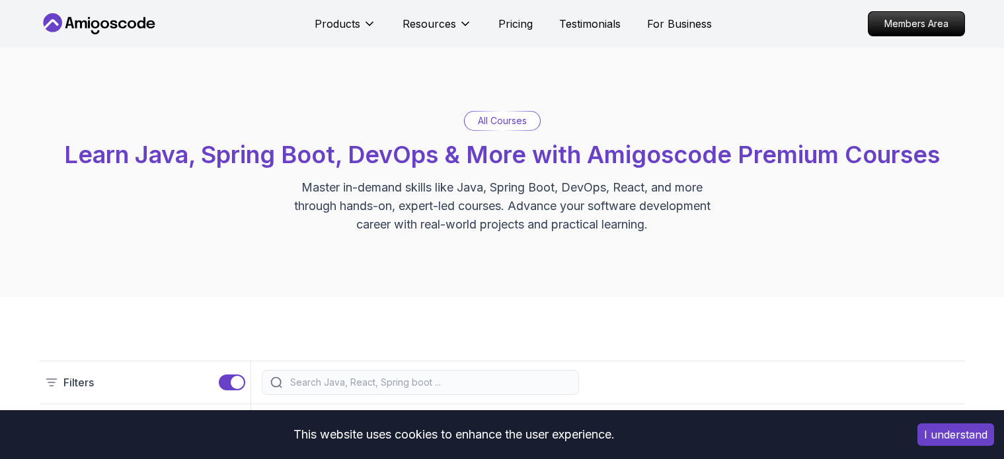 The width and height of the screenshot is (1004, 459). Describe the element at coordinates (502, 121) in the screenshot. I see `p: All Courses` at that location.